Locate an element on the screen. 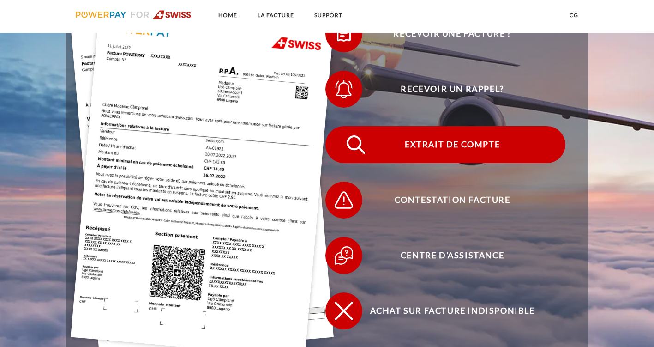  img: qb_help.svg is located at coordinates (344, 255).